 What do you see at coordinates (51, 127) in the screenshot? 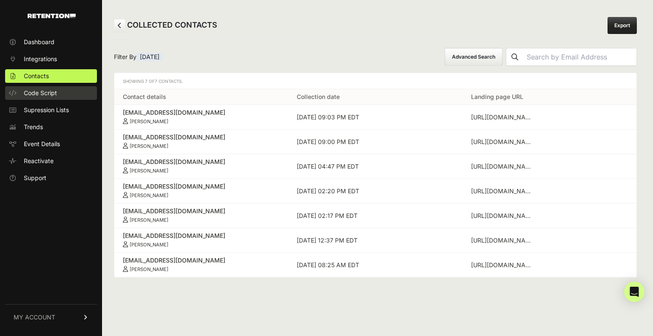
I see `a: Trends` at bounding box center [51, 127].